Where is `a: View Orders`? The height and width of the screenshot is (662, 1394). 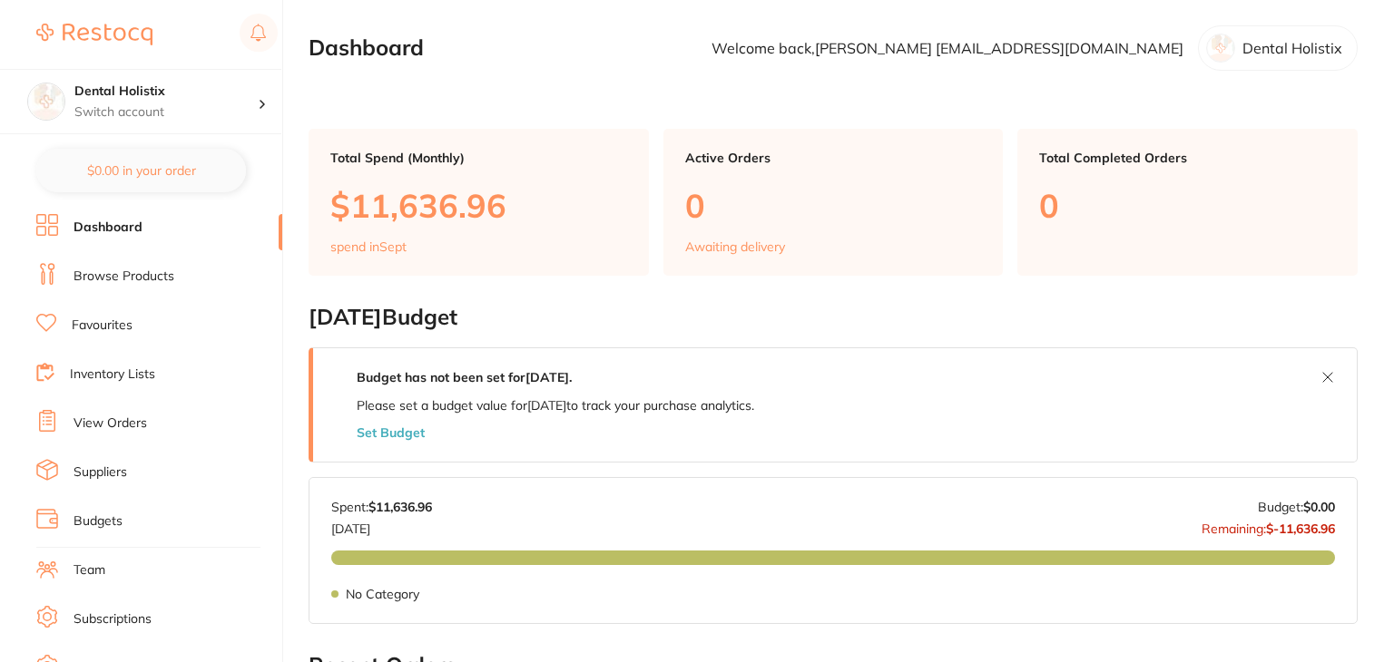
a: View Orders is located at coordinates (110, 424).